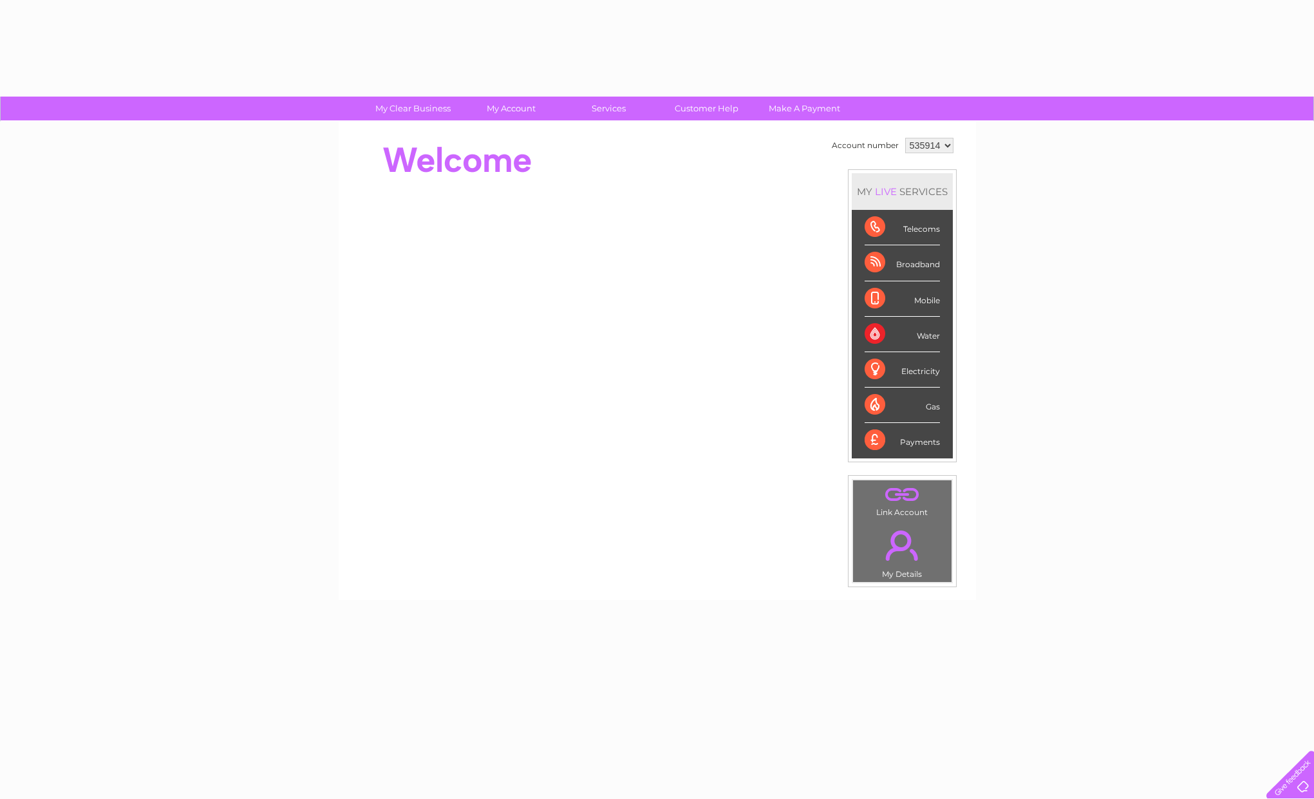 Image resolution: width=1314 pixels, height=799 pixels. Describe the element at coordinates (902, 405) in the screenshot. I see `div: Gas` at that location.